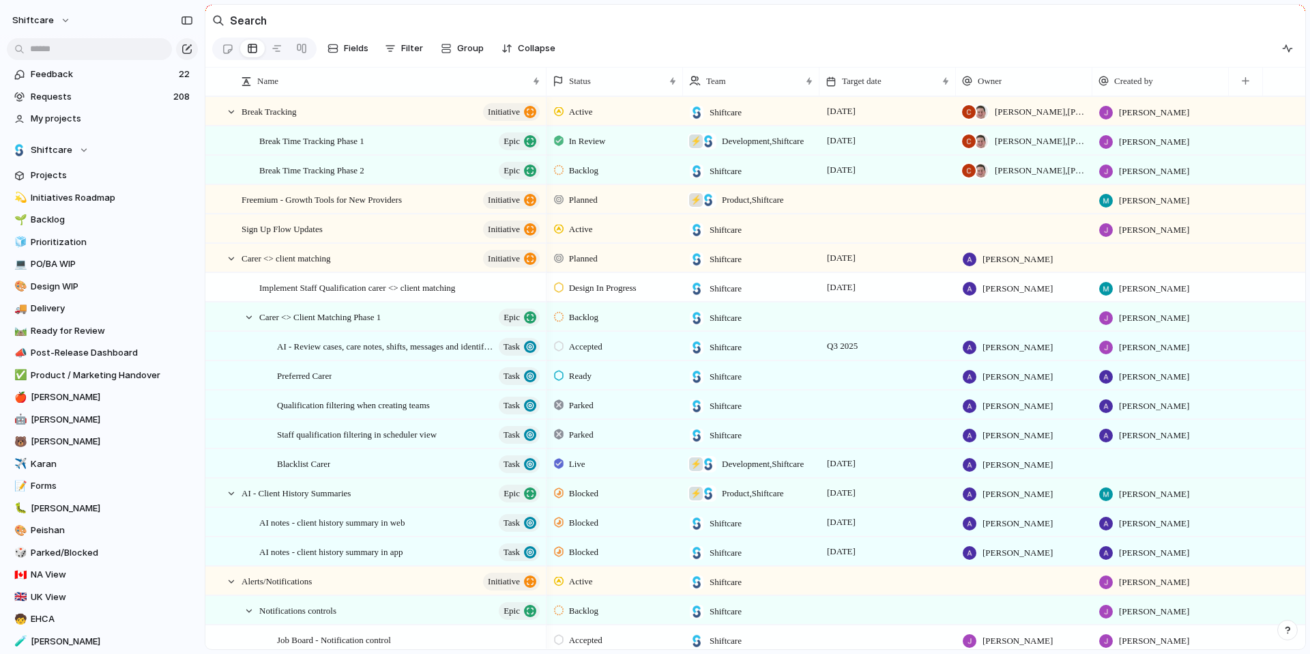 This screenshot has height=654, width=1310. What do you see at coordinates (112, 119) in the screenshot?
I see `span: My projects` at bounding box center [112, 119].